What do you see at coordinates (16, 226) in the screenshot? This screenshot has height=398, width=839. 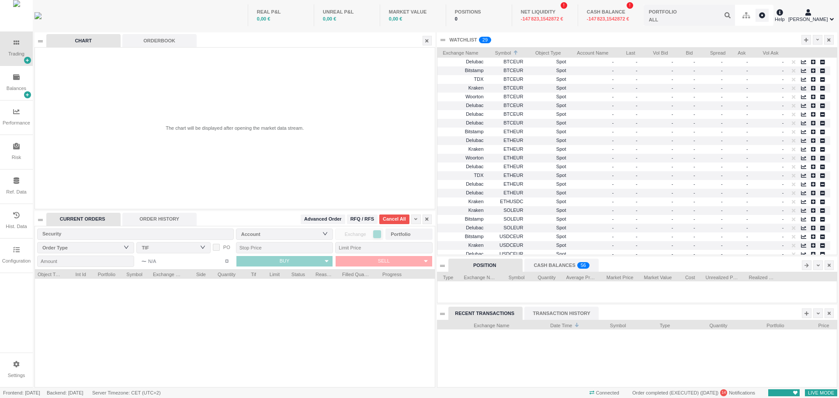 I see `div: Hist. Data` at bounding box center [16, 226].